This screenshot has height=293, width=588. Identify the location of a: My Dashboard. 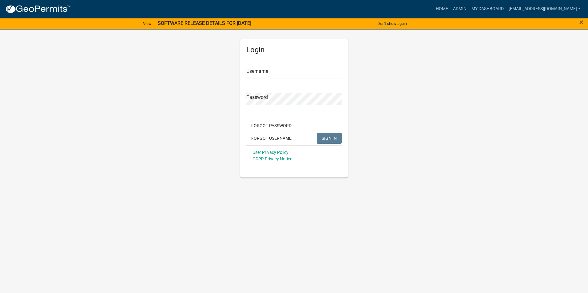
(488, 9).